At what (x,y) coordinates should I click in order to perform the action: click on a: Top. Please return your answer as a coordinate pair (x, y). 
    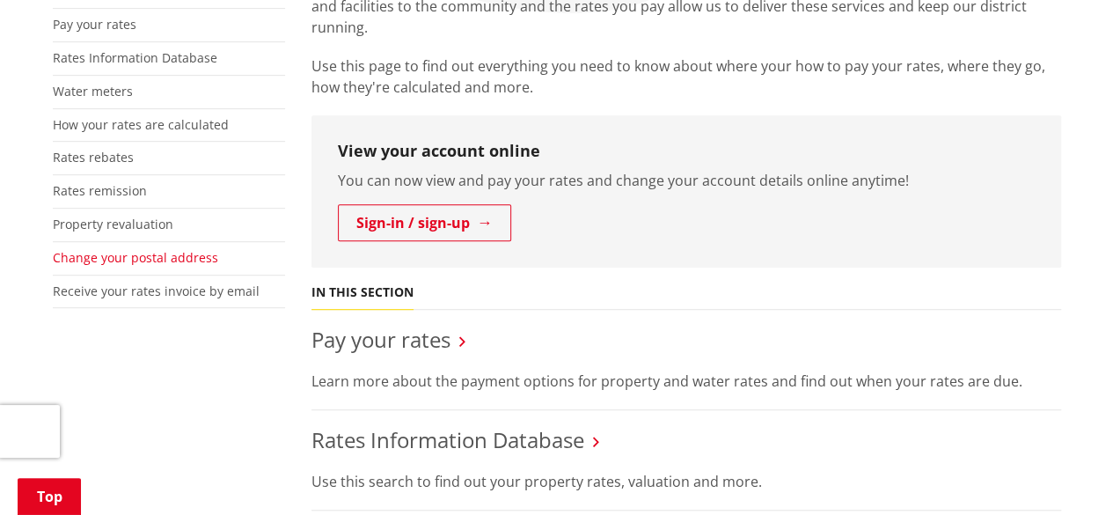
    Looking at the image, I should click on (49, 496).